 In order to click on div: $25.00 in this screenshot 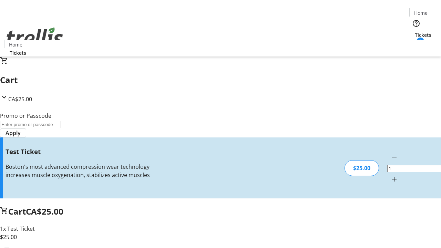, I will do `click(362, 168)`.